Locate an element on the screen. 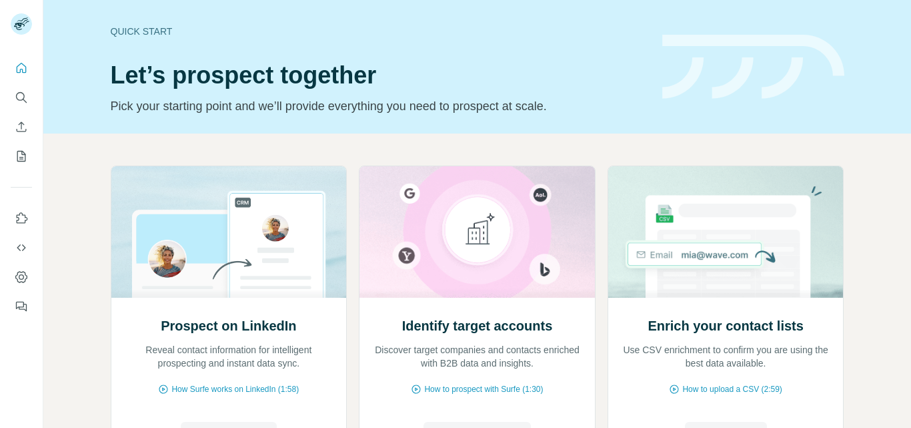 The width and height of the screenshot is (911, 428). h1: Let’s prospect together is located at coordinates (378, 75).